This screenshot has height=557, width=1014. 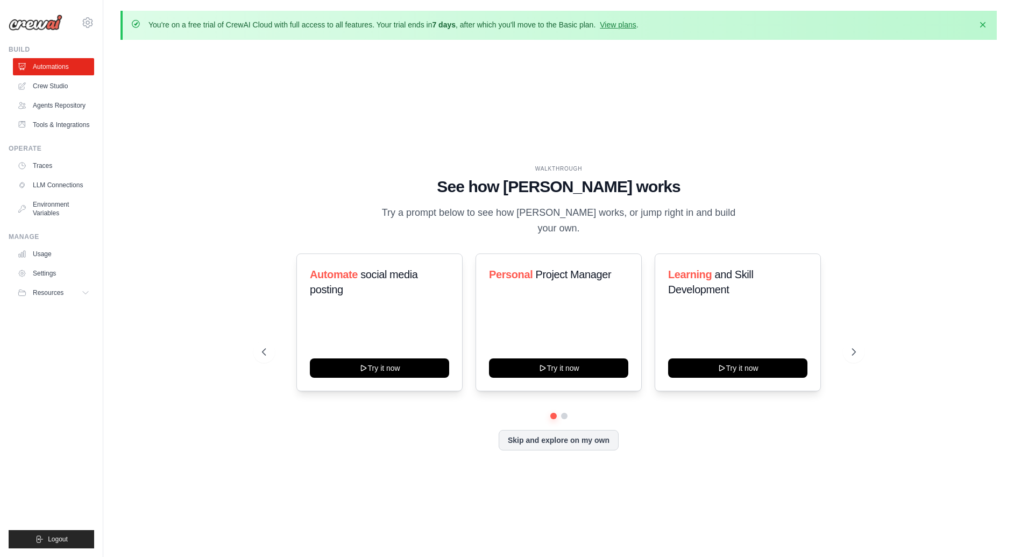 What do you see at coordinates (573, 274) in the screenshot?
I see `span: Project Manager` at bounding box center [573, 274].